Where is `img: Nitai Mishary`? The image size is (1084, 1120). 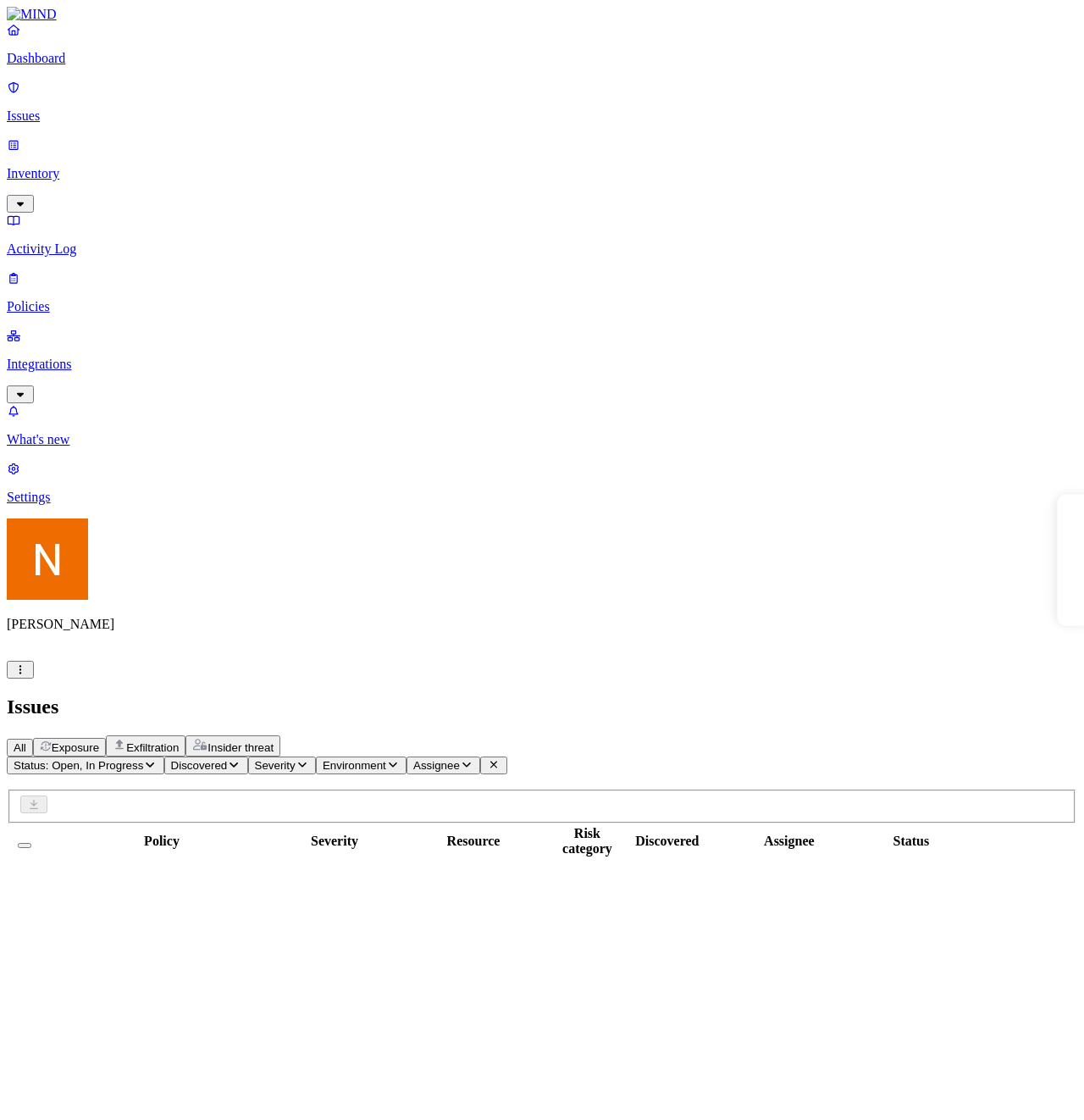 img: Nitai Mishary is located at coordinates (47, 559).